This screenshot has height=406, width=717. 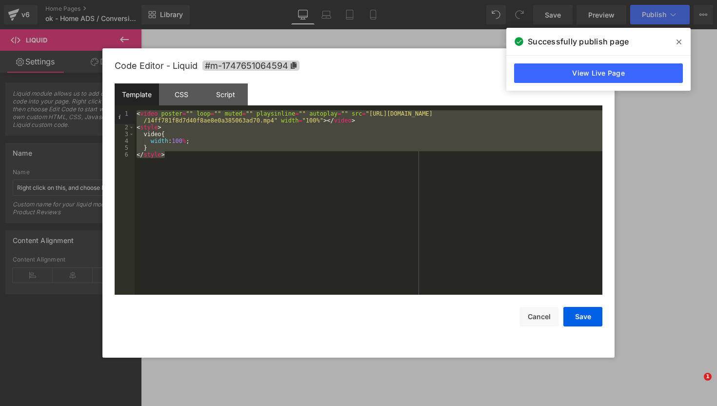 I want to click on button: Cancel, so click(x=539, y=317).